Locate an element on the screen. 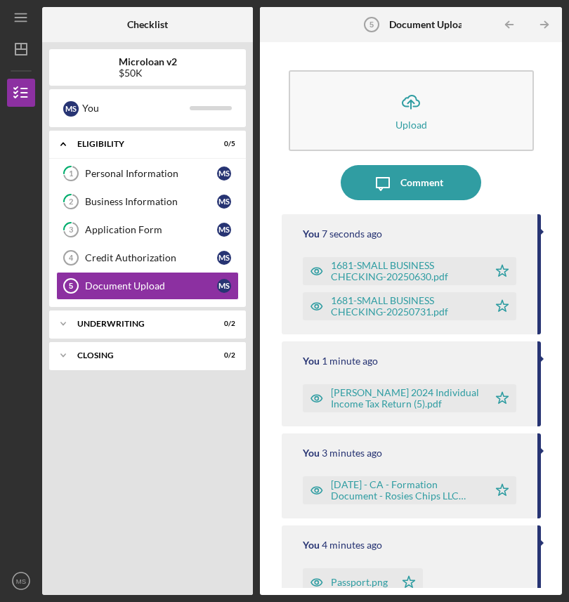 The image size is (569, 602). b: Checklist is located at coordinates (148, 25).